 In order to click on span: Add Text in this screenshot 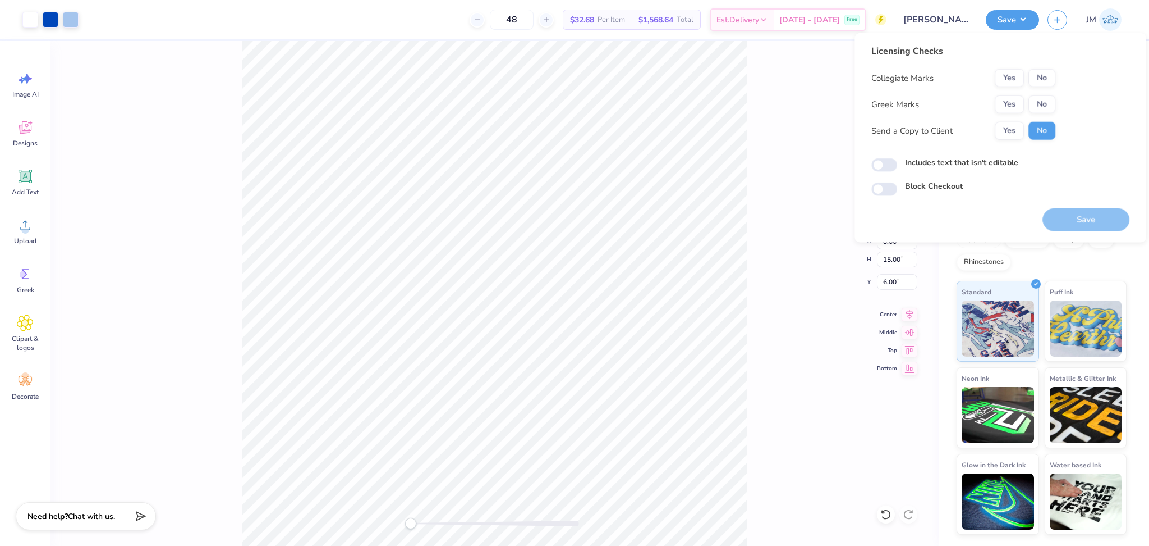, I will do `click(25, 192)`.